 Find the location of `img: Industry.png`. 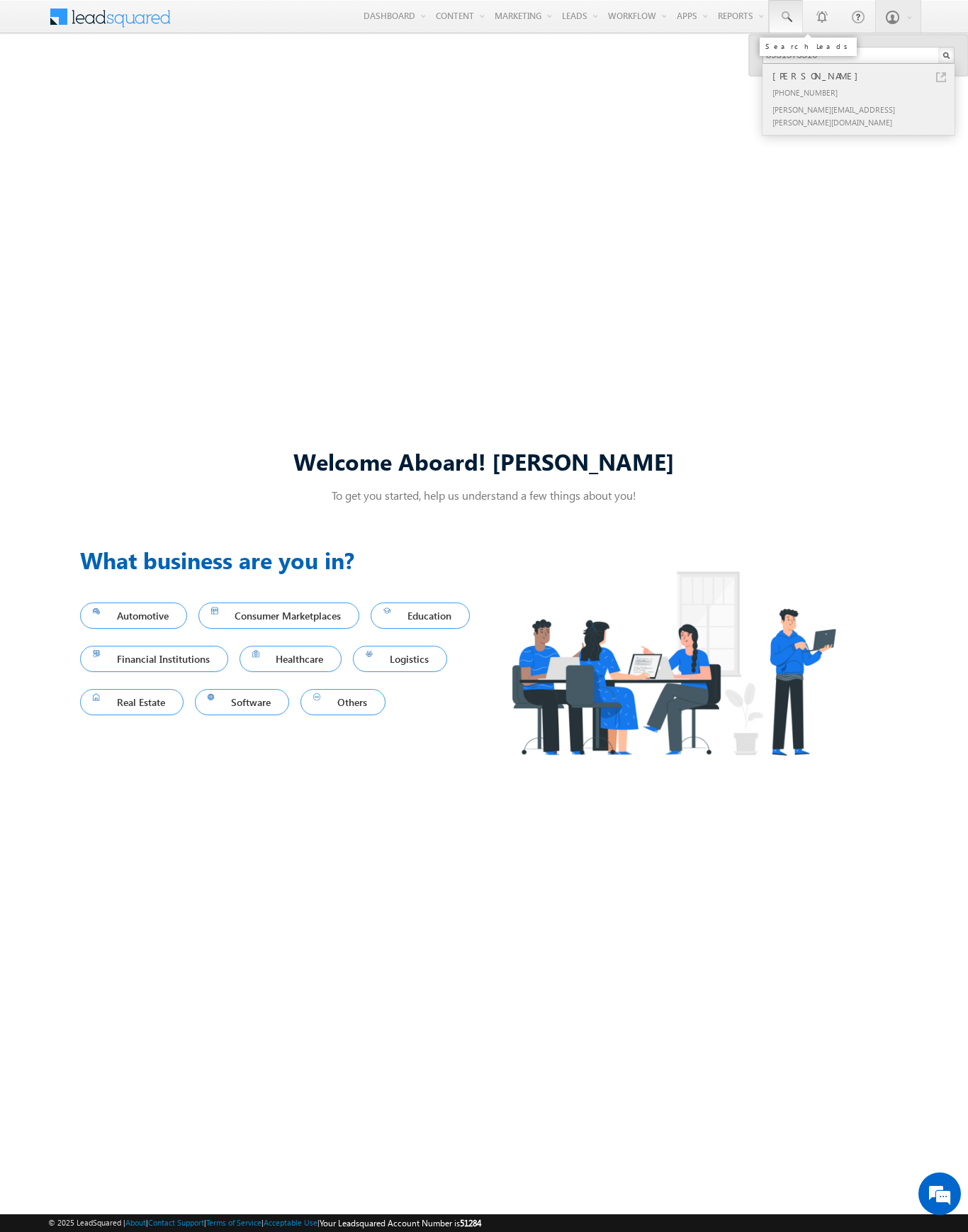

img: Industry.png is located at coordinates (673, 663).